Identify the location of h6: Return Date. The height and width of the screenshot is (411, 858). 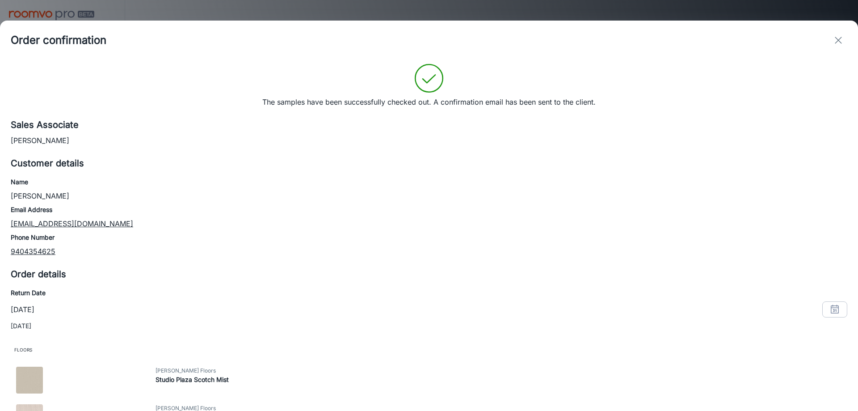
(429, 293).